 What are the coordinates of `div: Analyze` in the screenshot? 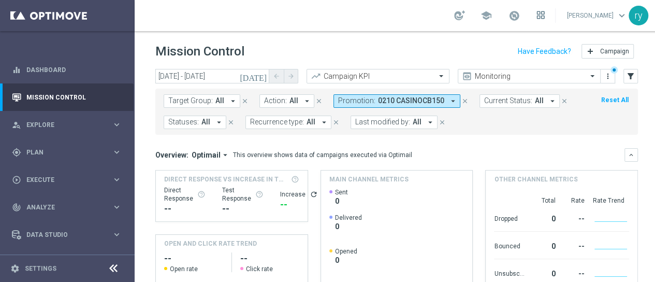 It's located at (62, 207).